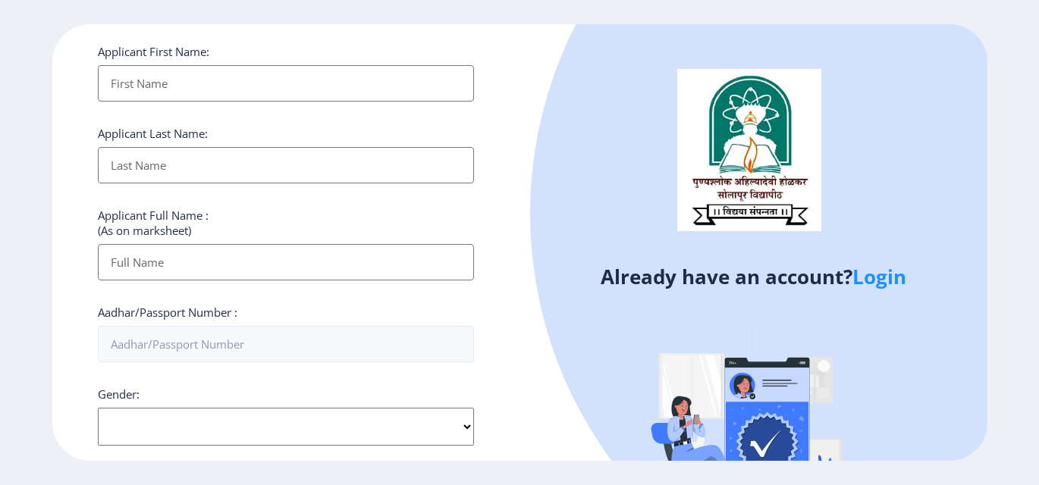  I want to click on input: First Name, so click(286, 83).